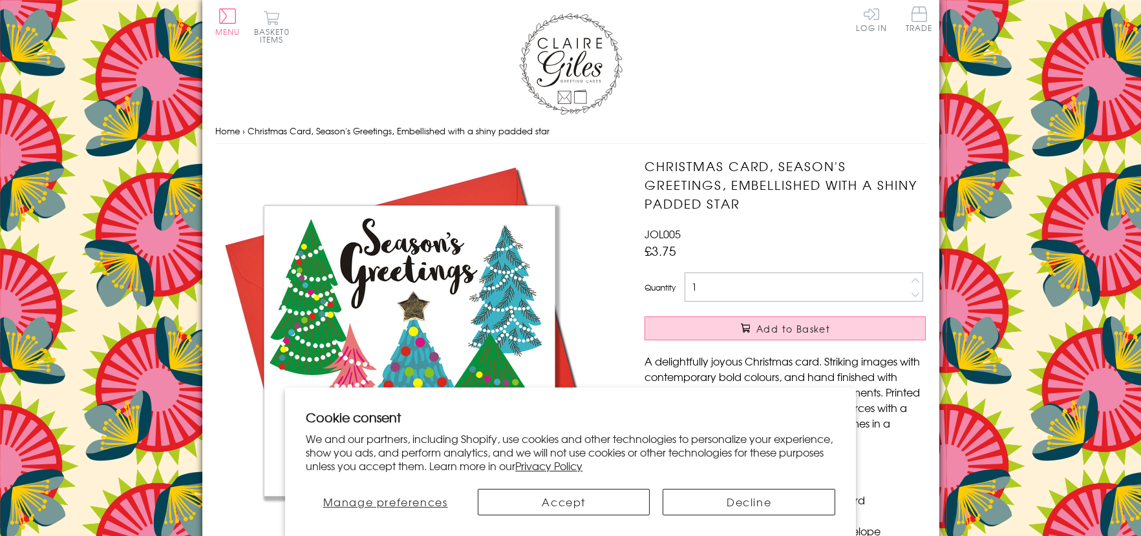 The image size is (1141, 536). Describe the element at coordinates (571, 64) in the screenshot. I see `img: Claire Giles Greetings Cards` at that location.